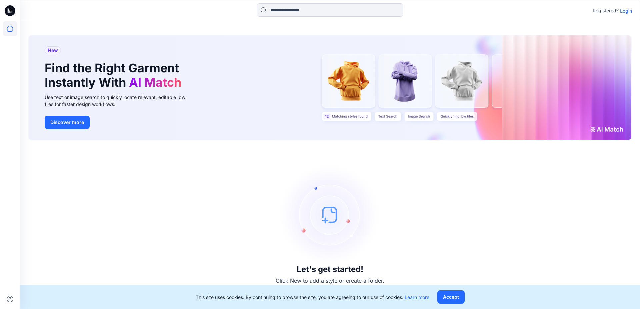 The width and height of the screenshot is (640, 309). Describe the element at coordinates (626, 11) in the screenshot. I see `p: Login` at that location.